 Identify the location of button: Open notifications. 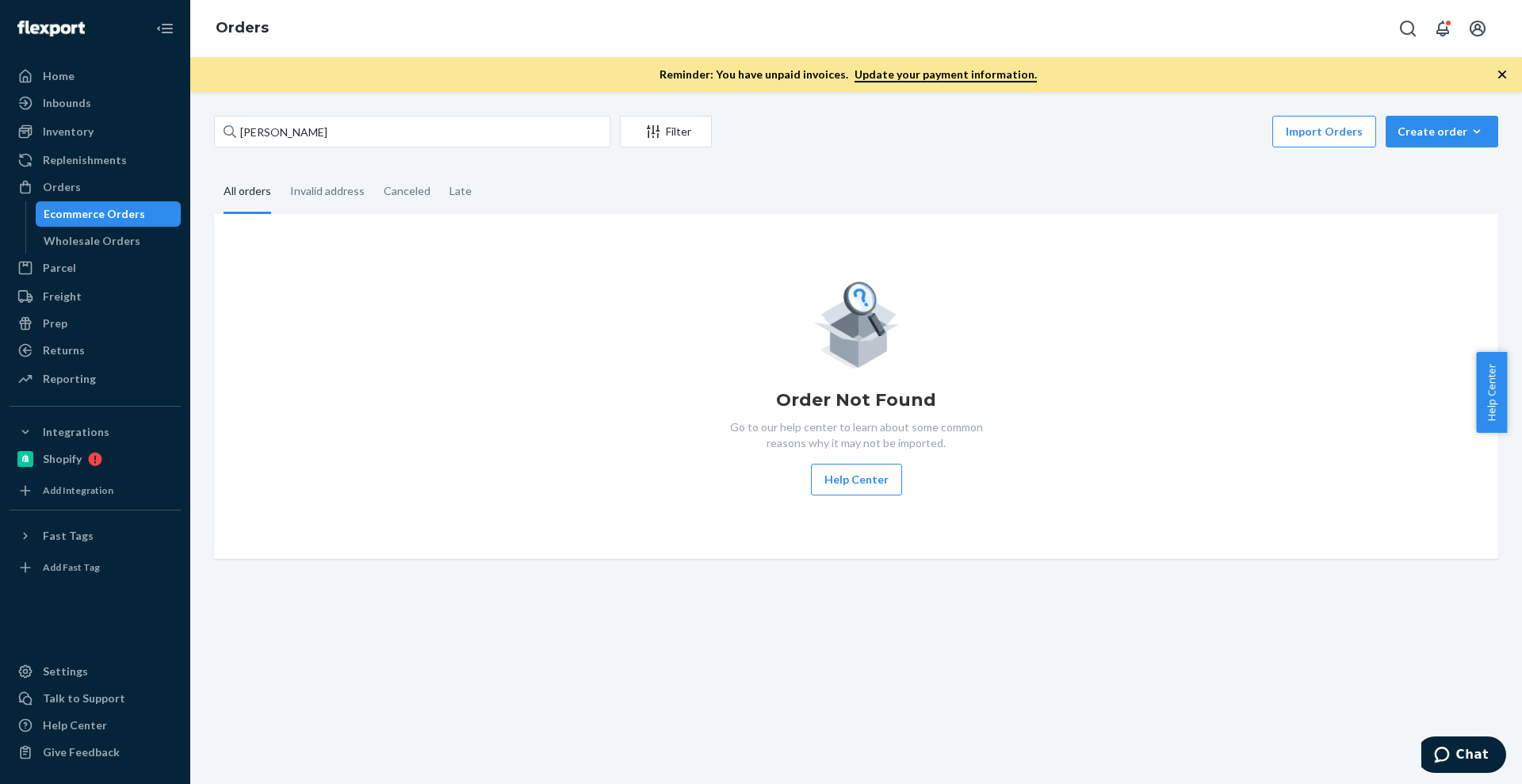
(1443, 29).